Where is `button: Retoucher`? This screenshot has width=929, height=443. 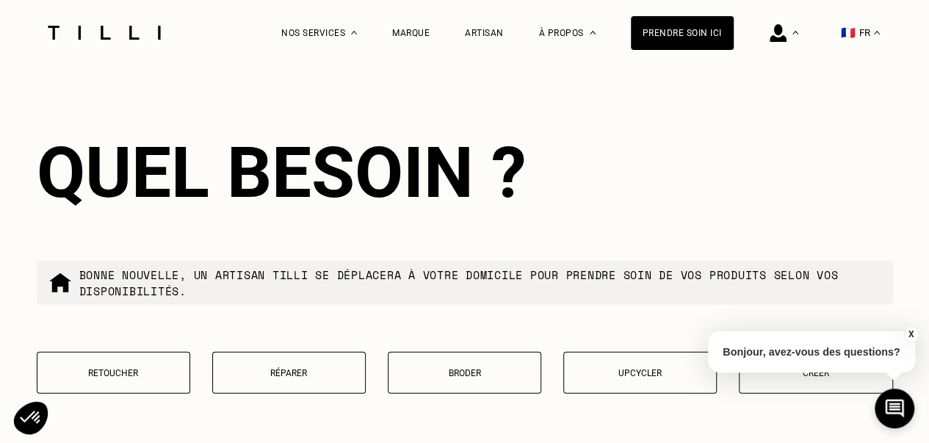 button: Retoucher is located at coordinates (113, 373).